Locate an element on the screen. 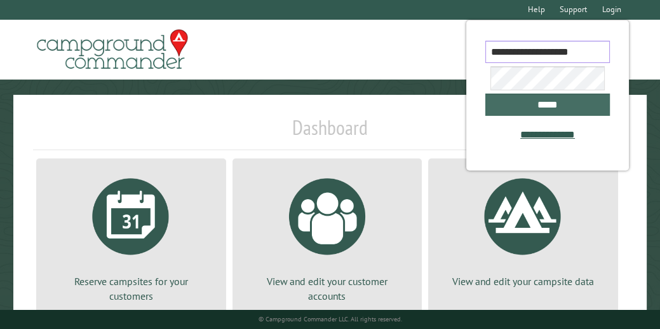  h1: Dashboard is located at coordinates (330, 132).